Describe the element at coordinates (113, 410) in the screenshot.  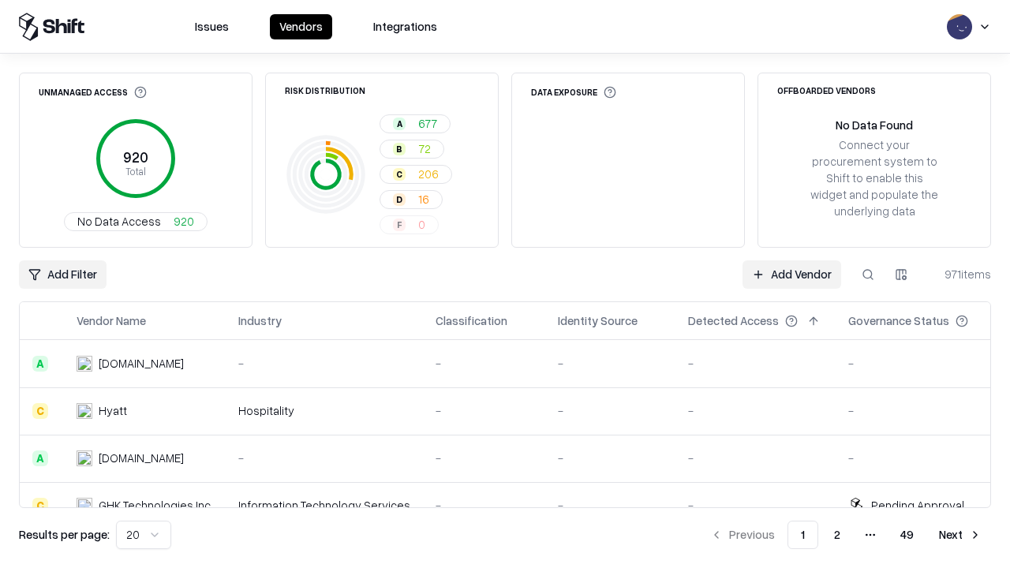
I see `div: Hyatt` at that location.